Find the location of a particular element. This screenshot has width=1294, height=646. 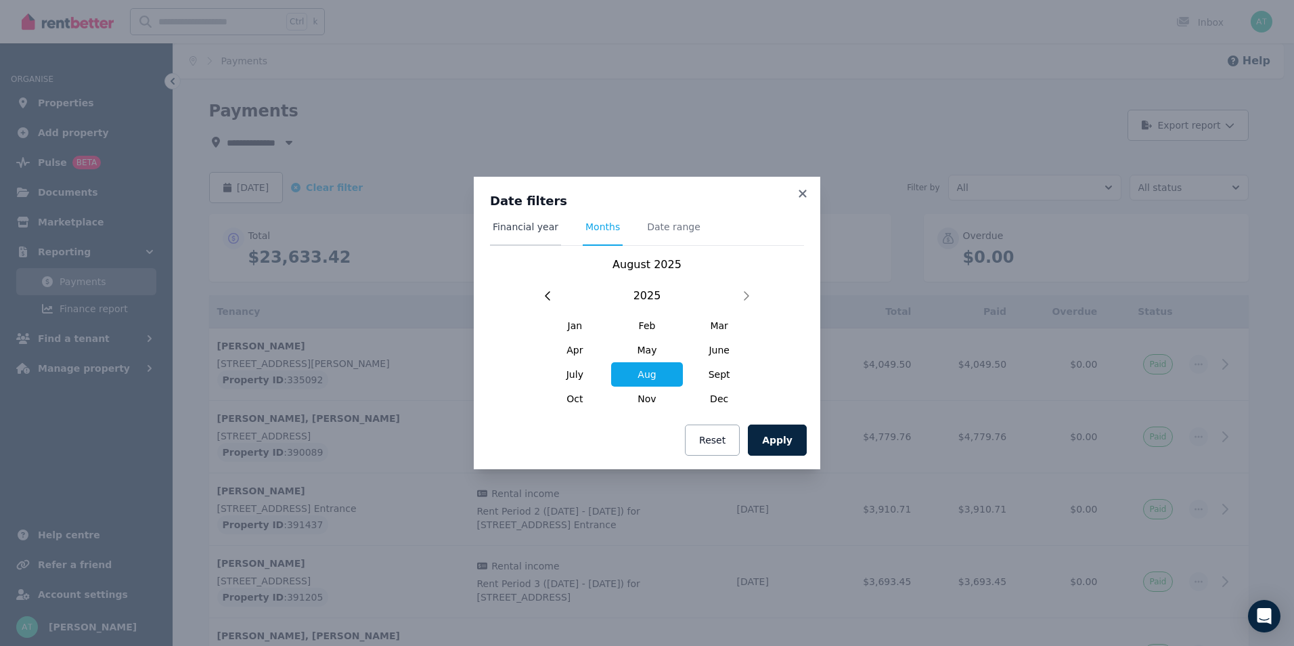

span: Dec is located at coordinates (719, 399).